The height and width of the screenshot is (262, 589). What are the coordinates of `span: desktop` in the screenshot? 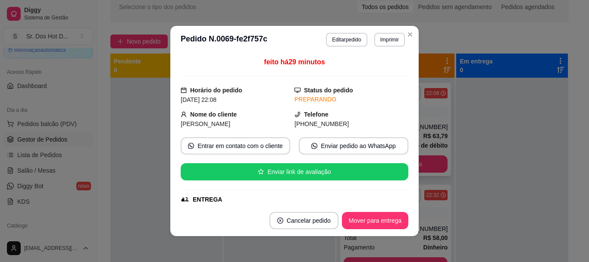 It's located at (298, 90).